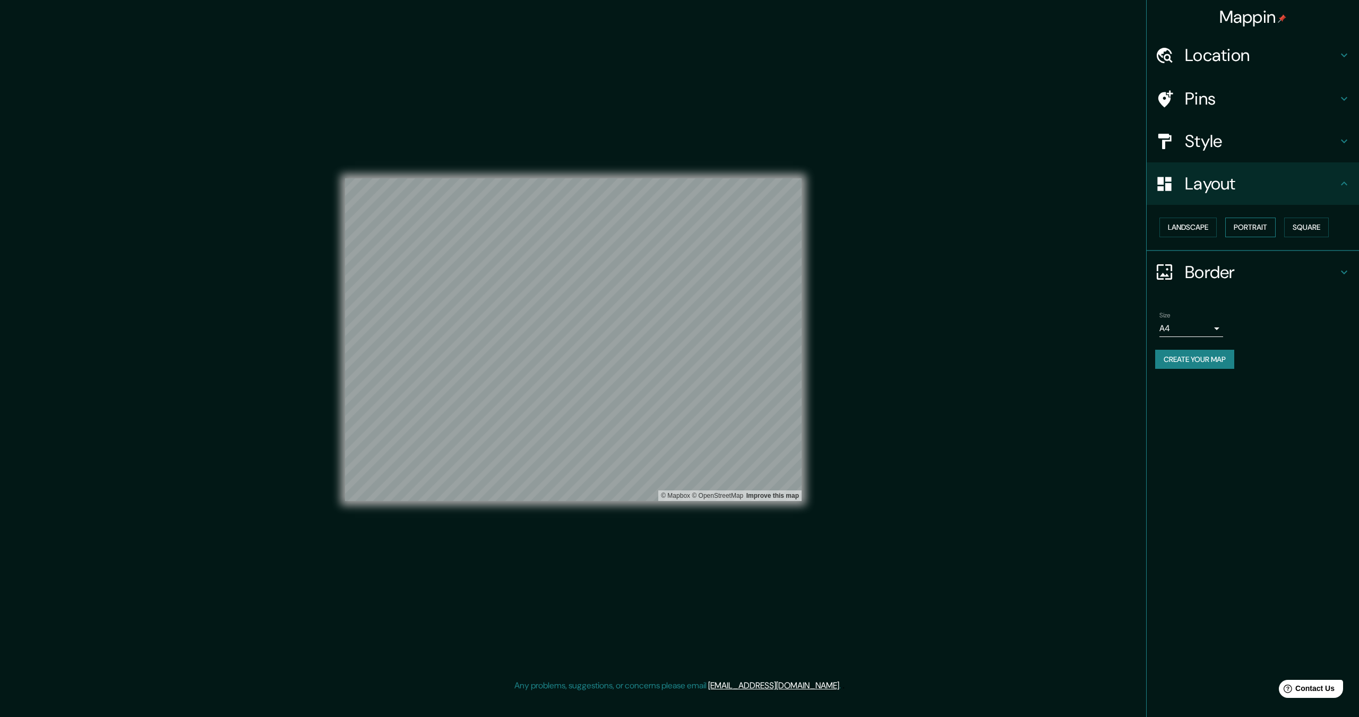 The image size is (1359, 717). Describe the element at coordinates (1307, 227) in the screenshot. I see `button: Square` at that location.